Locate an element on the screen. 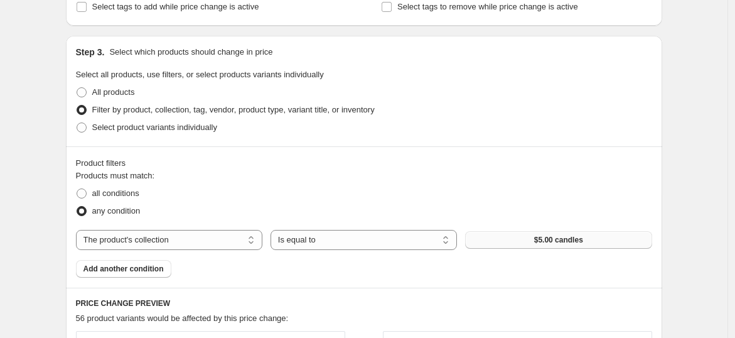  button: Add another condition is located at coordinates (124, 269).